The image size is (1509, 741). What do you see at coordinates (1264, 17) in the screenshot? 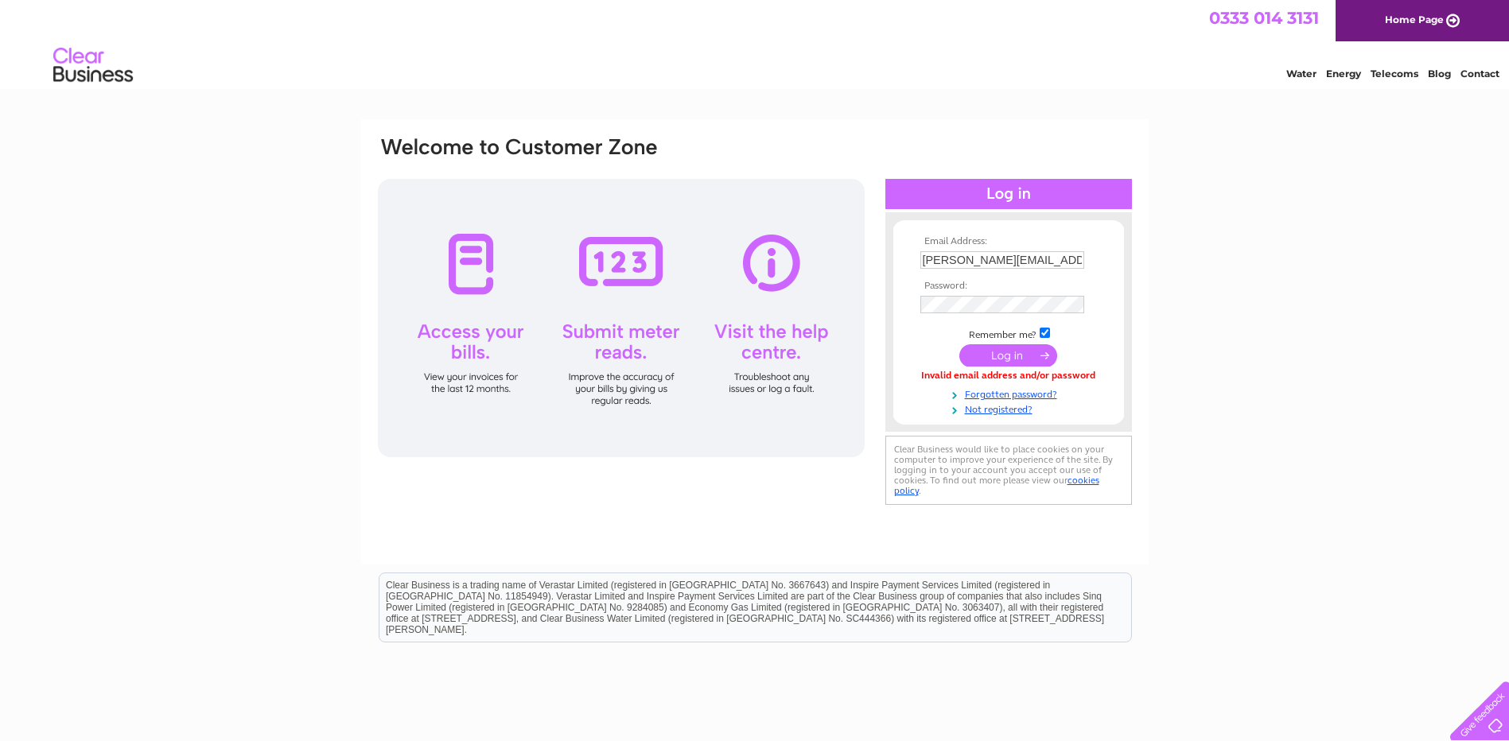
I see `a: 0333 014 3131` at bounding box center [1264, 17].